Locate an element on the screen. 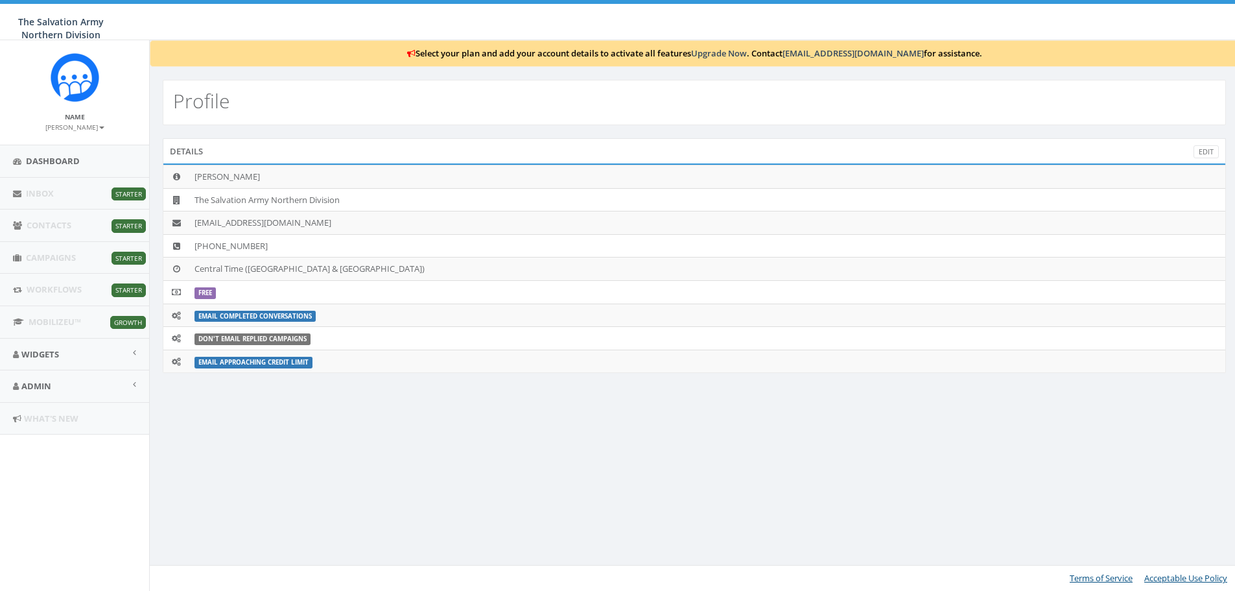  img: Rally_Corp_Icon.png is located at coordinates (75, 77).